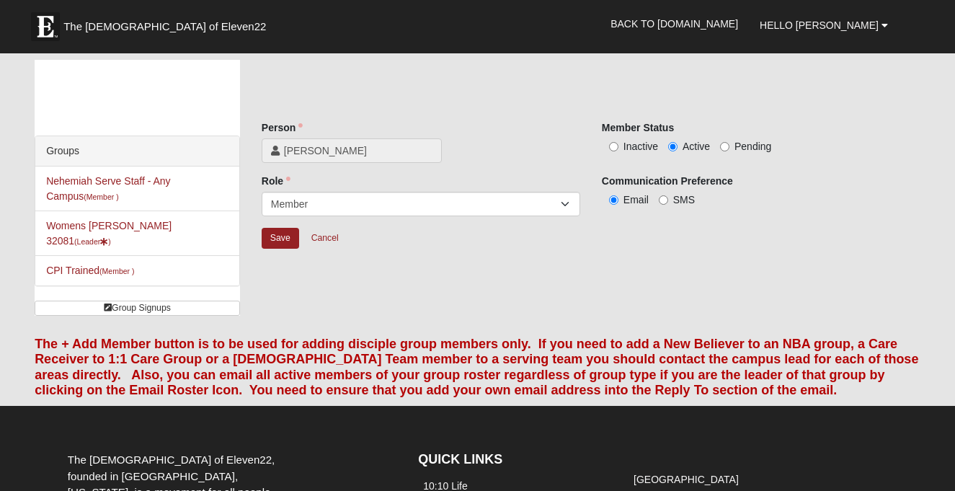  I want to click on input: Email, so click(614, 200).